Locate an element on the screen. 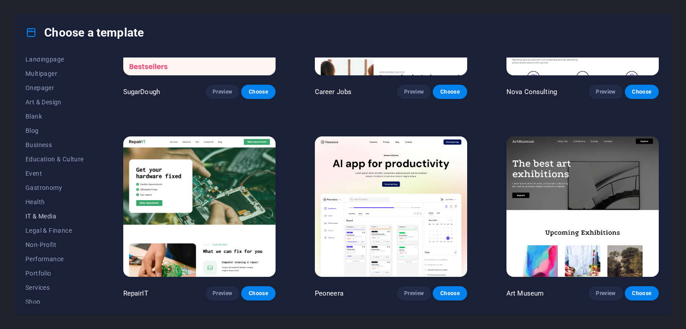 The height and width of the screenshot is (329, 686). span: Non-Profit is located at coordinates (54, 245).